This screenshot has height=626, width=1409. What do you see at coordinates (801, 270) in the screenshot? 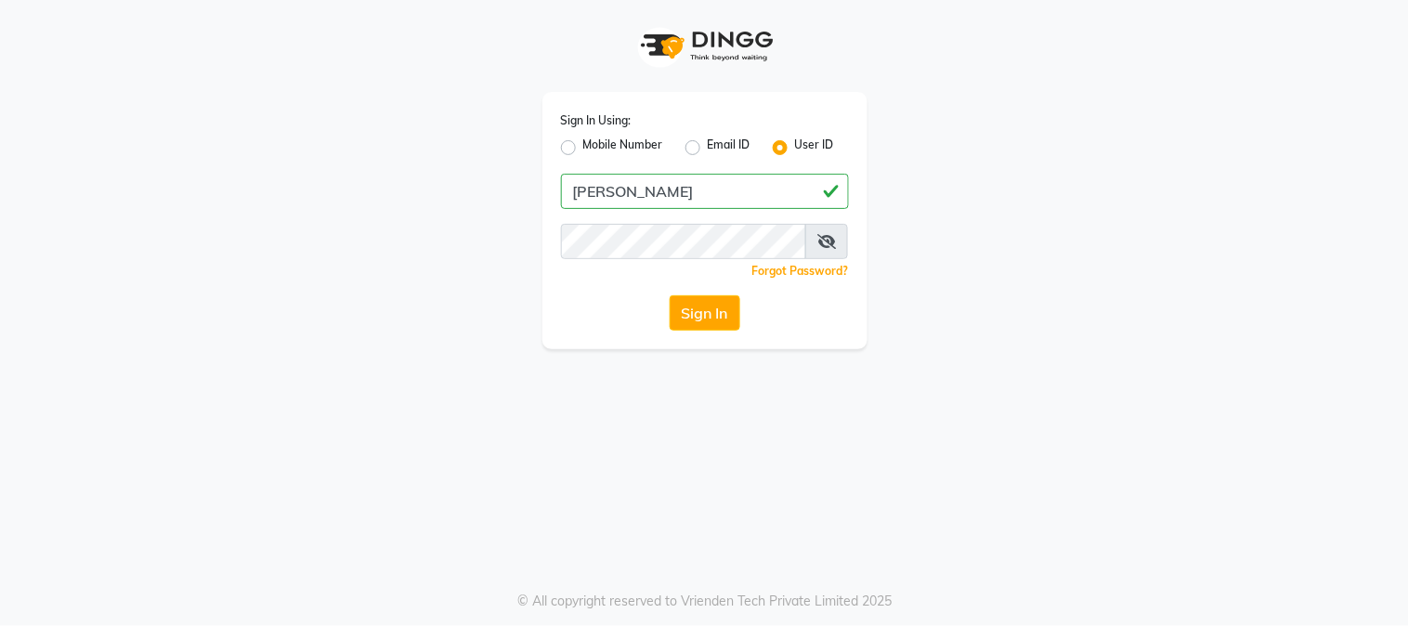
I see `a: Forgot Password?` at bounding box center [801, 270].